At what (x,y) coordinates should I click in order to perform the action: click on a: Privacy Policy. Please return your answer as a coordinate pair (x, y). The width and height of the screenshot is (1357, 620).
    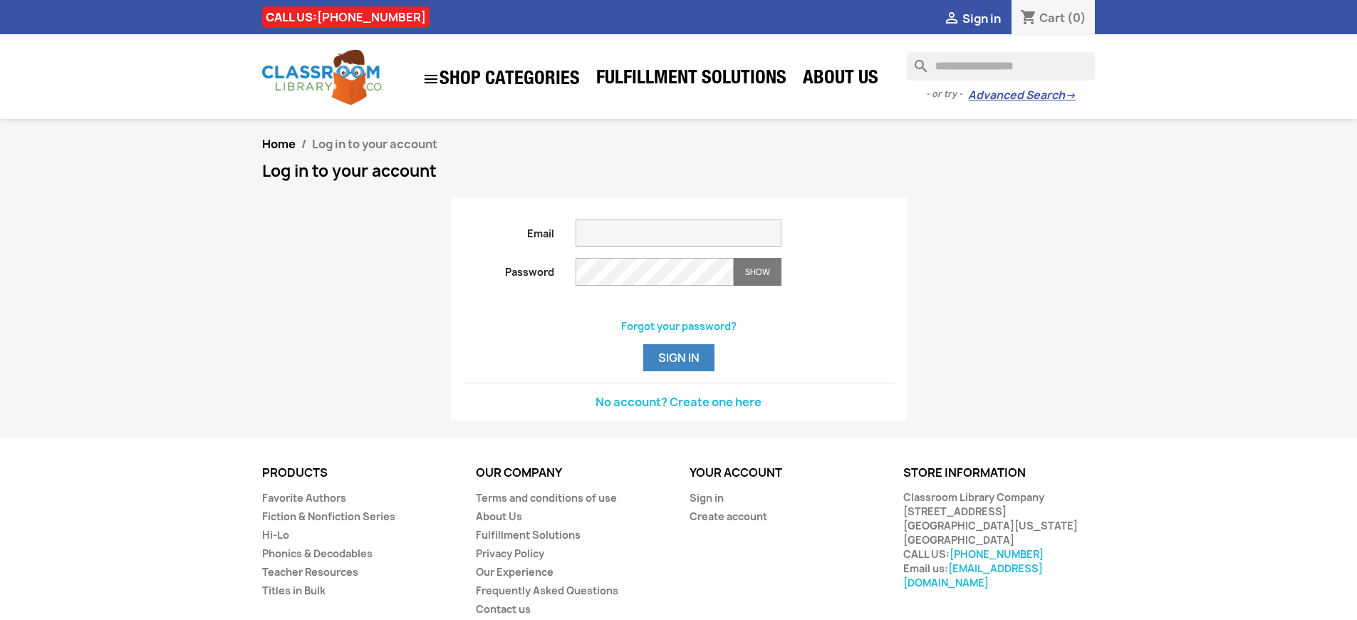
    Looking at the image, I should click on (510, 553).